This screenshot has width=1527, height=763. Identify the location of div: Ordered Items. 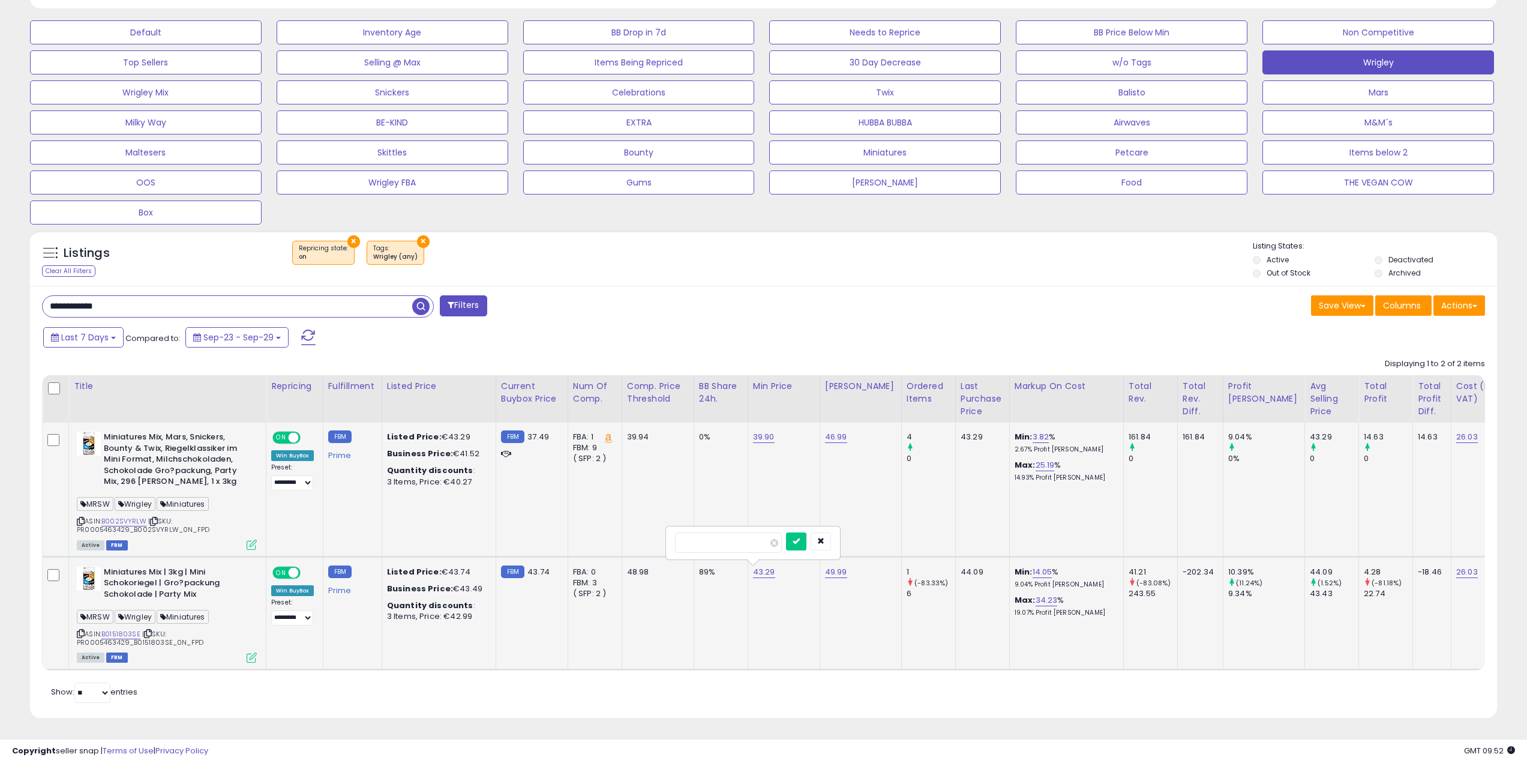
(928, 392).